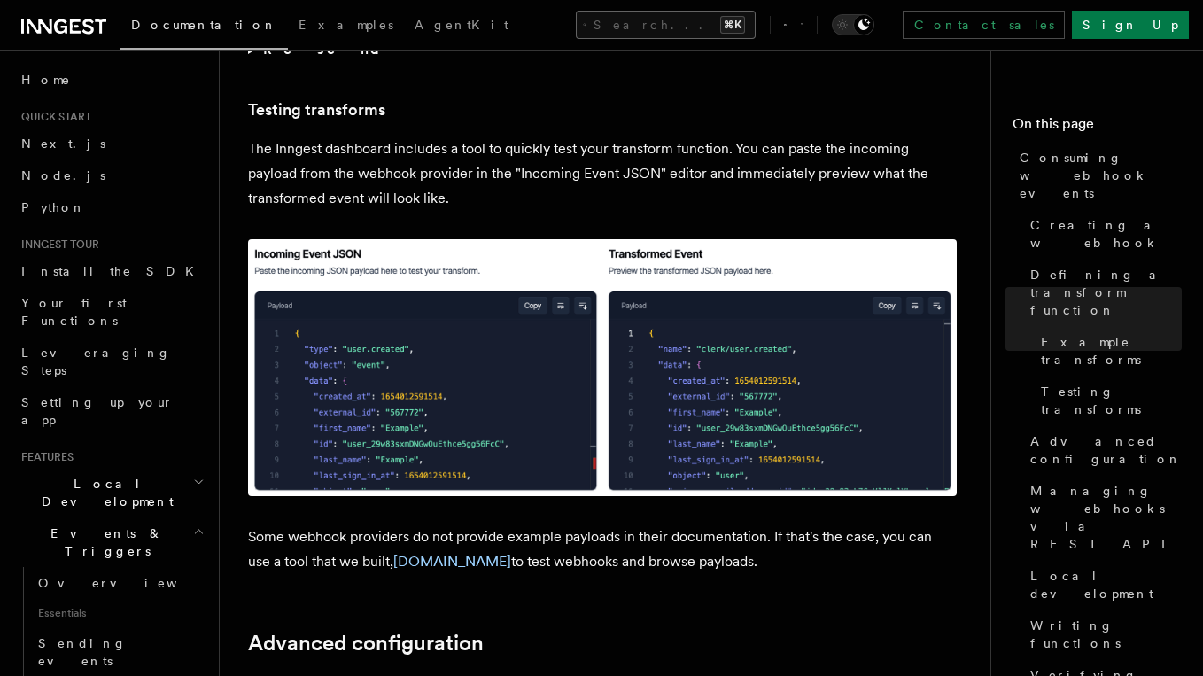 This screenshot has height=676, width=1203. I want to click on span: Next.js, so click(63, 144).